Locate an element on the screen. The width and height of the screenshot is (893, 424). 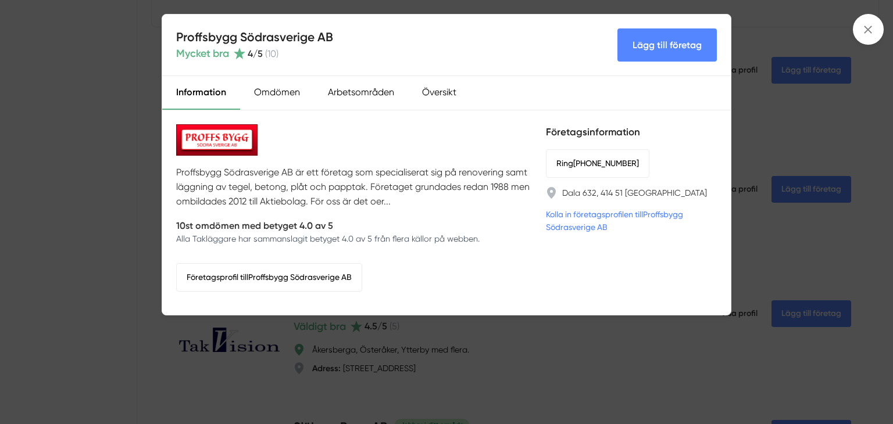
Lägg till företag is located at coordinates (667, 45).